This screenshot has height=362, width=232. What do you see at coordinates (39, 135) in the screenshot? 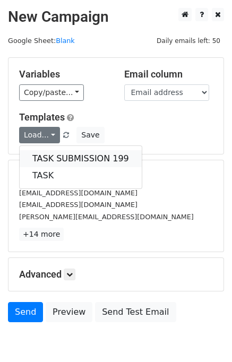
I see `a: Load...` at bounding box center [39, 135].